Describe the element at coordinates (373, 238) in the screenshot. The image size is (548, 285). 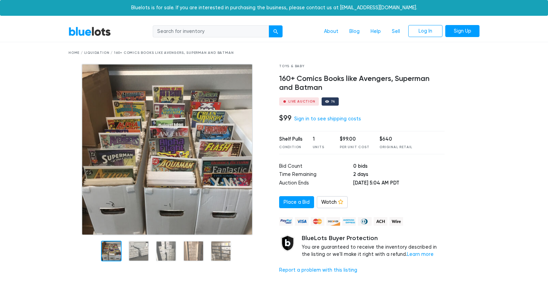
I see `h5: BlueLots Buyer Protection` at that location.